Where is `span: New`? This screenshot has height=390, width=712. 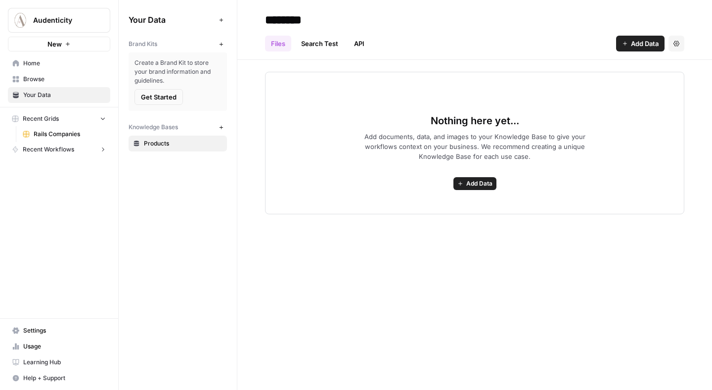 span: New is located at coordinates (54, 44).